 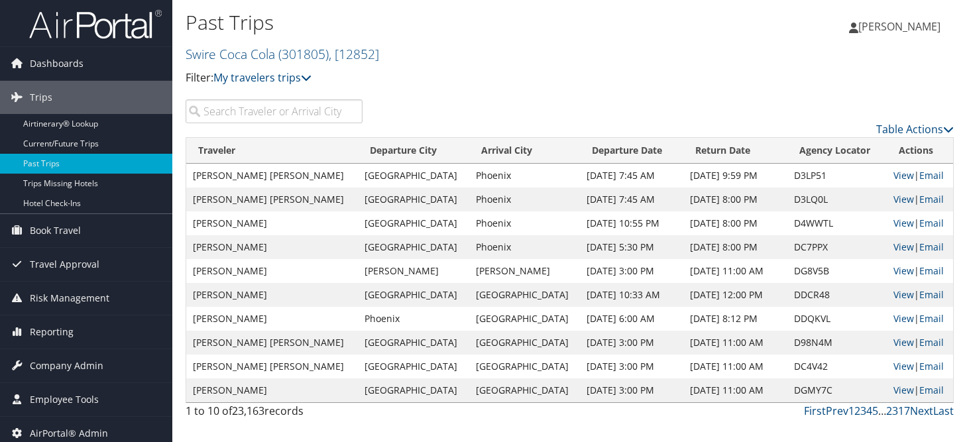 I want to click on p: Filter:, so click(x=442, y=78).